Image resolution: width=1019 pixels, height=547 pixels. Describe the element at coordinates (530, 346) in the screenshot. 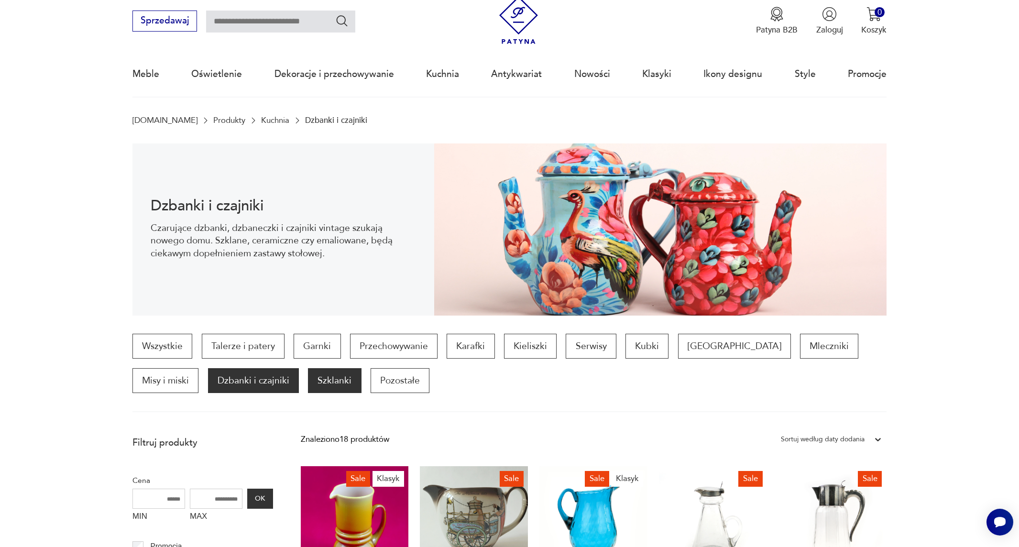

I see `p: Kieliszki` at that location.